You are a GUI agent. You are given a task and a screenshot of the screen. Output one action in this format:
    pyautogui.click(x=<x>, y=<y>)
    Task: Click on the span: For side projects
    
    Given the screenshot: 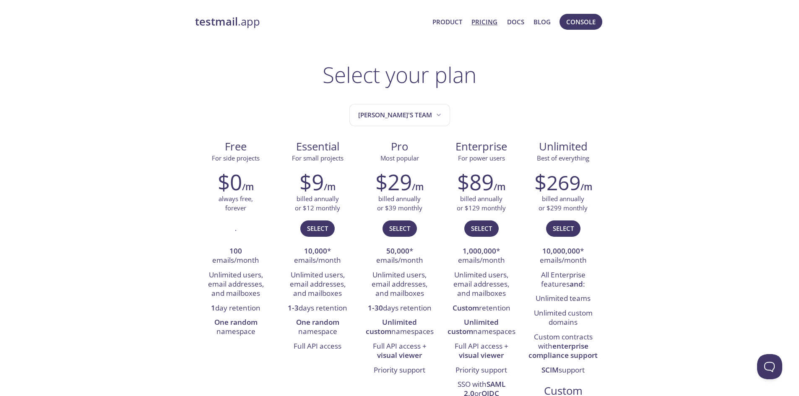 What is the action you would take?
    pyautogui.click(x=236, y=158)
    